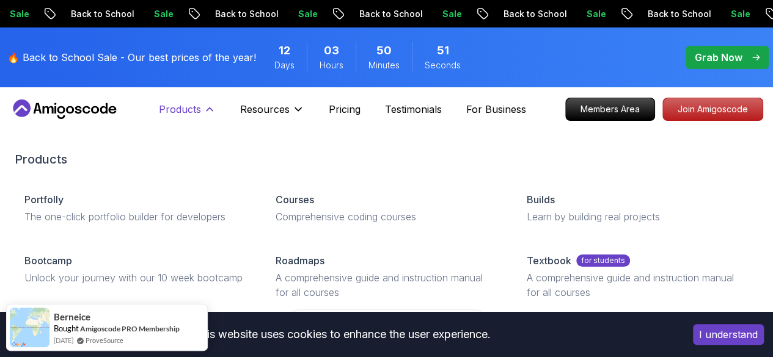 The height and width of the screenshot is (357, 773). Describe the element at coordinates (610, 109) in the screenshot. I see `a: Members Area` at that location.